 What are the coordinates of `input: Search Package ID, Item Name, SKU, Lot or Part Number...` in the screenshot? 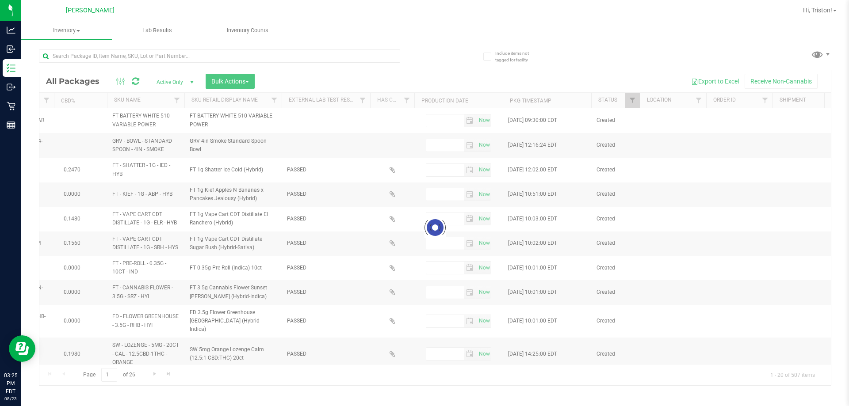 It's located at (219, 56).